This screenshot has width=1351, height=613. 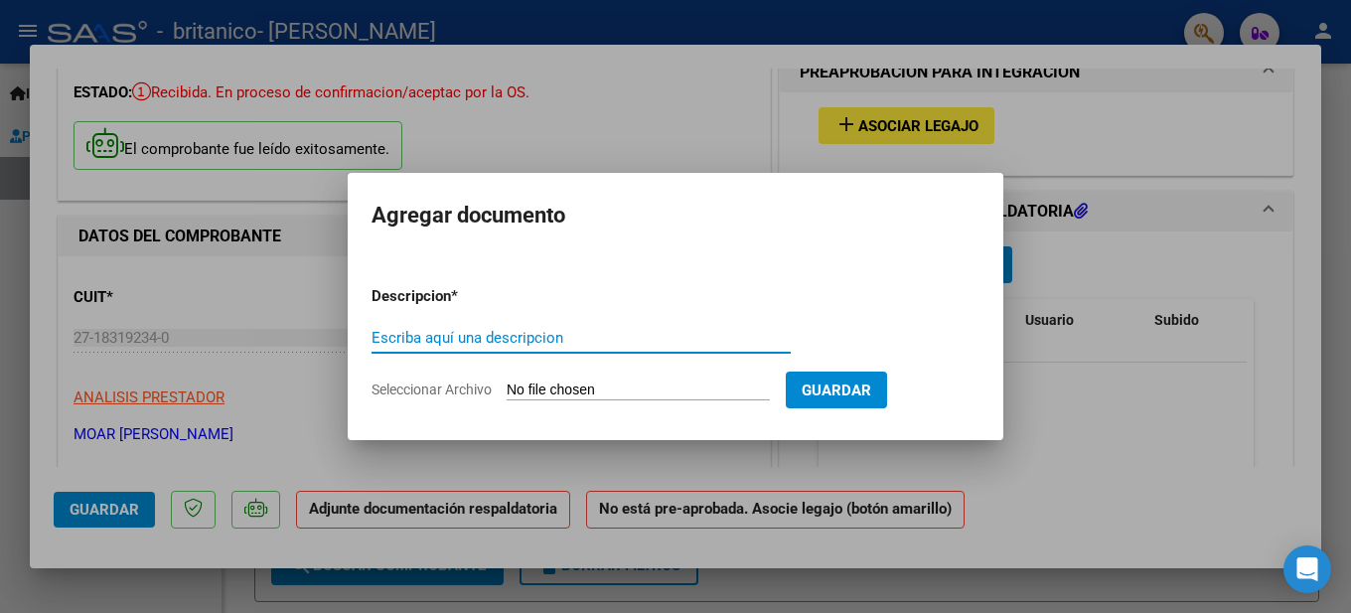 I want to click on p: Descripcion, so click(x=463, y=296).